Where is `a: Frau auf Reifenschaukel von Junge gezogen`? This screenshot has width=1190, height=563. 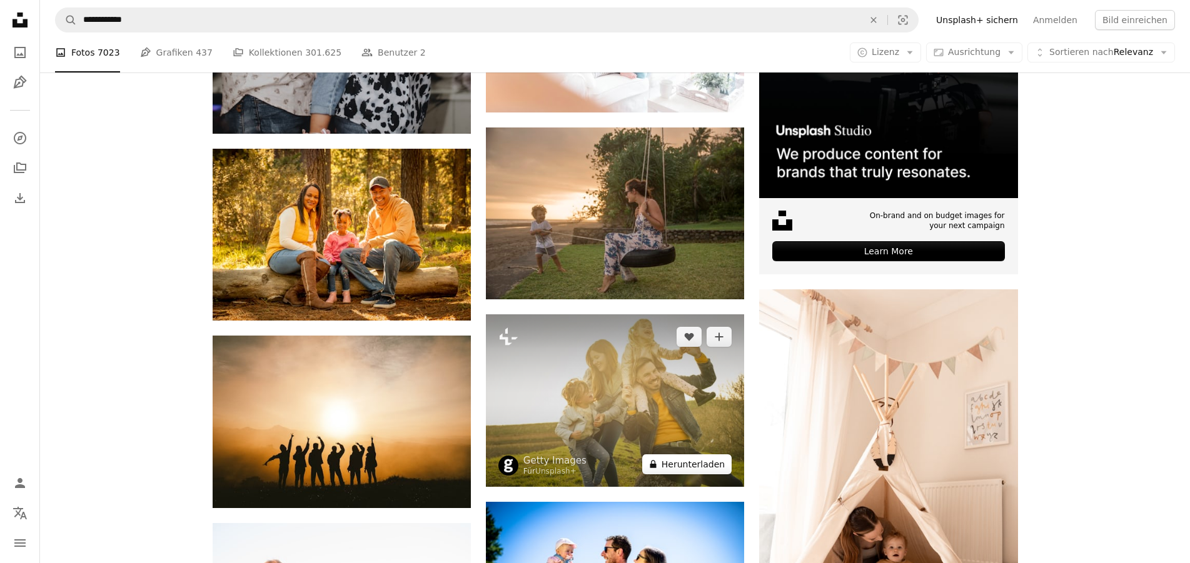
a: Frau auf Reifenschaukel von Junge gezogen is located at coordinates (615, 213).